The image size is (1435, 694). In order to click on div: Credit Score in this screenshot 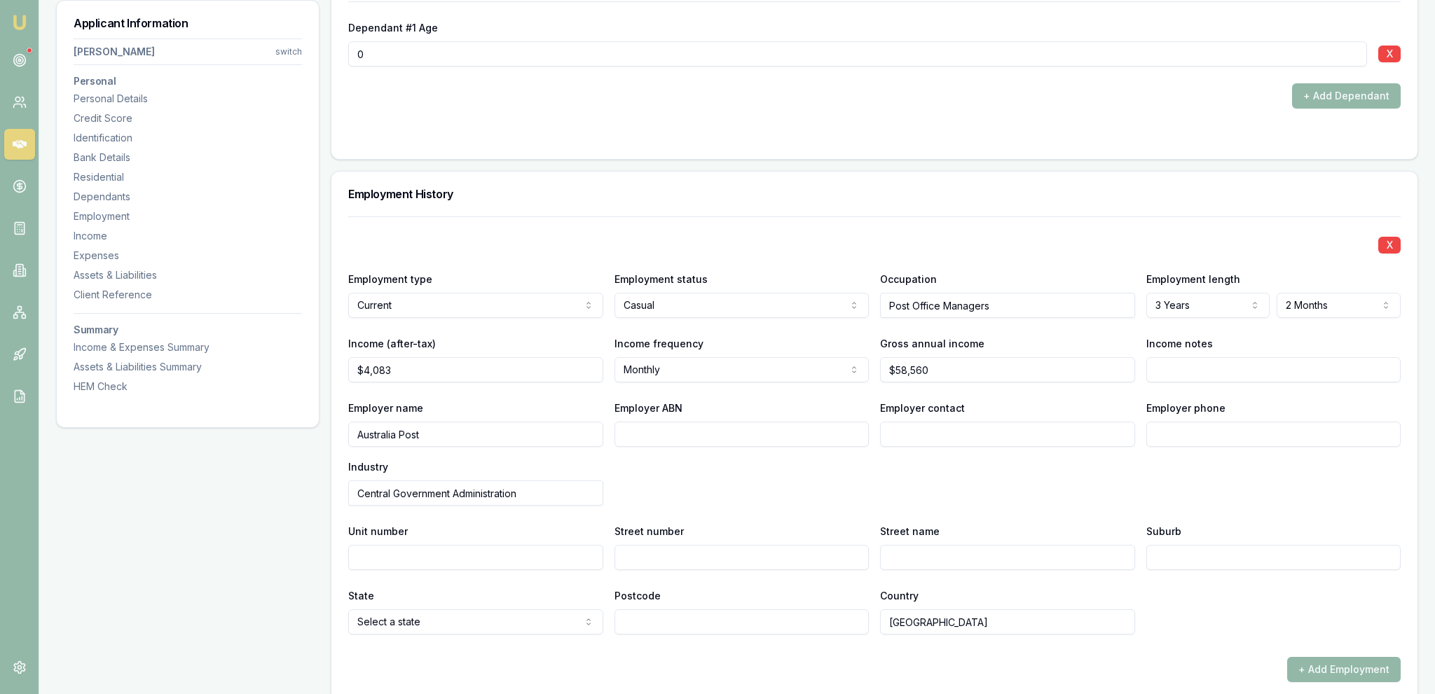, I will do `click(188, 118)`.